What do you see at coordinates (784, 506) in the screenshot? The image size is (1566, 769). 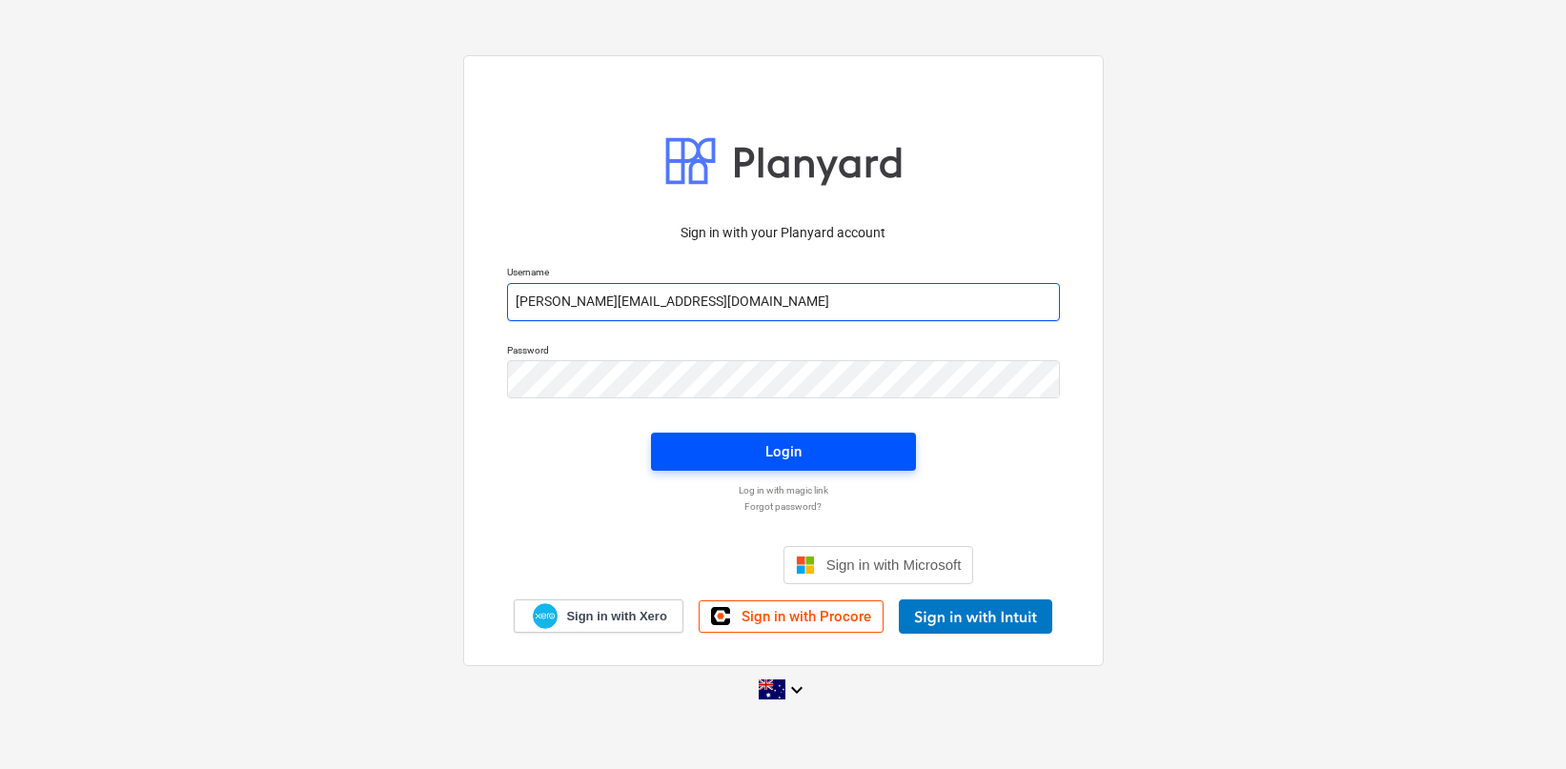 I see `a: Forgot password?` at bounding box center [784, 506].